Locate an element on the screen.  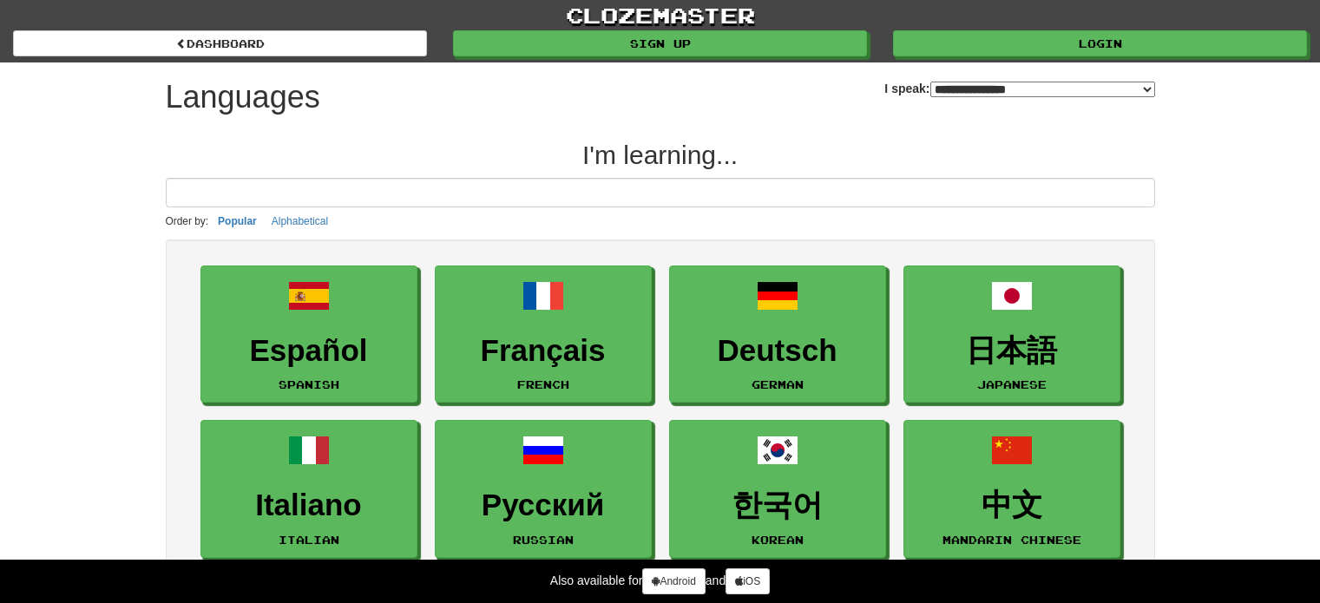
button: Popular is located at coordinates (237, 221).